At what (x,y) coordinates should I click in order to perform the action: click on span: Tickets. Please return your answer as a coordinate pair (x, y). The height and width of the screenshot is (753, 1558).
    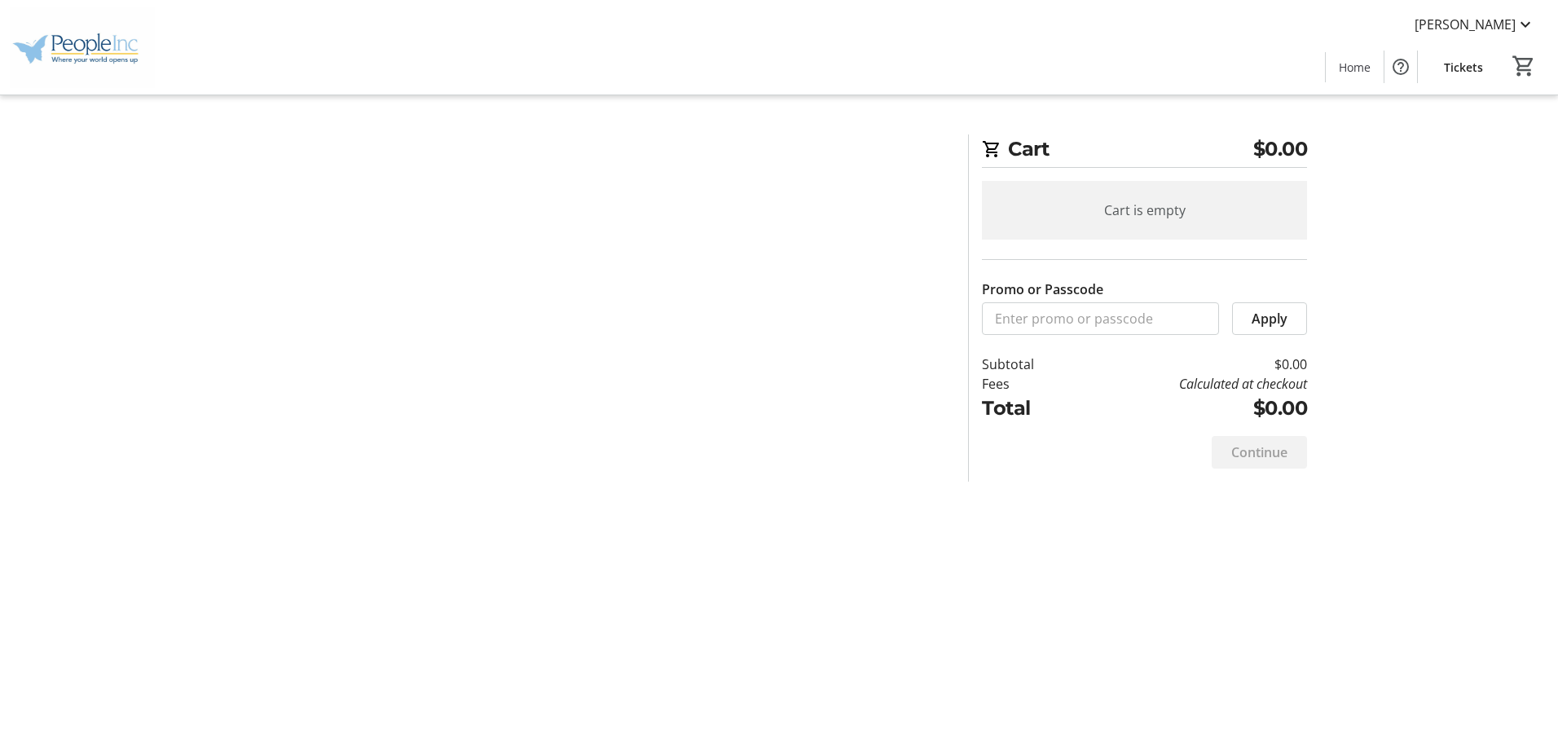
    Looking at the image, I should click on (1464, 67).